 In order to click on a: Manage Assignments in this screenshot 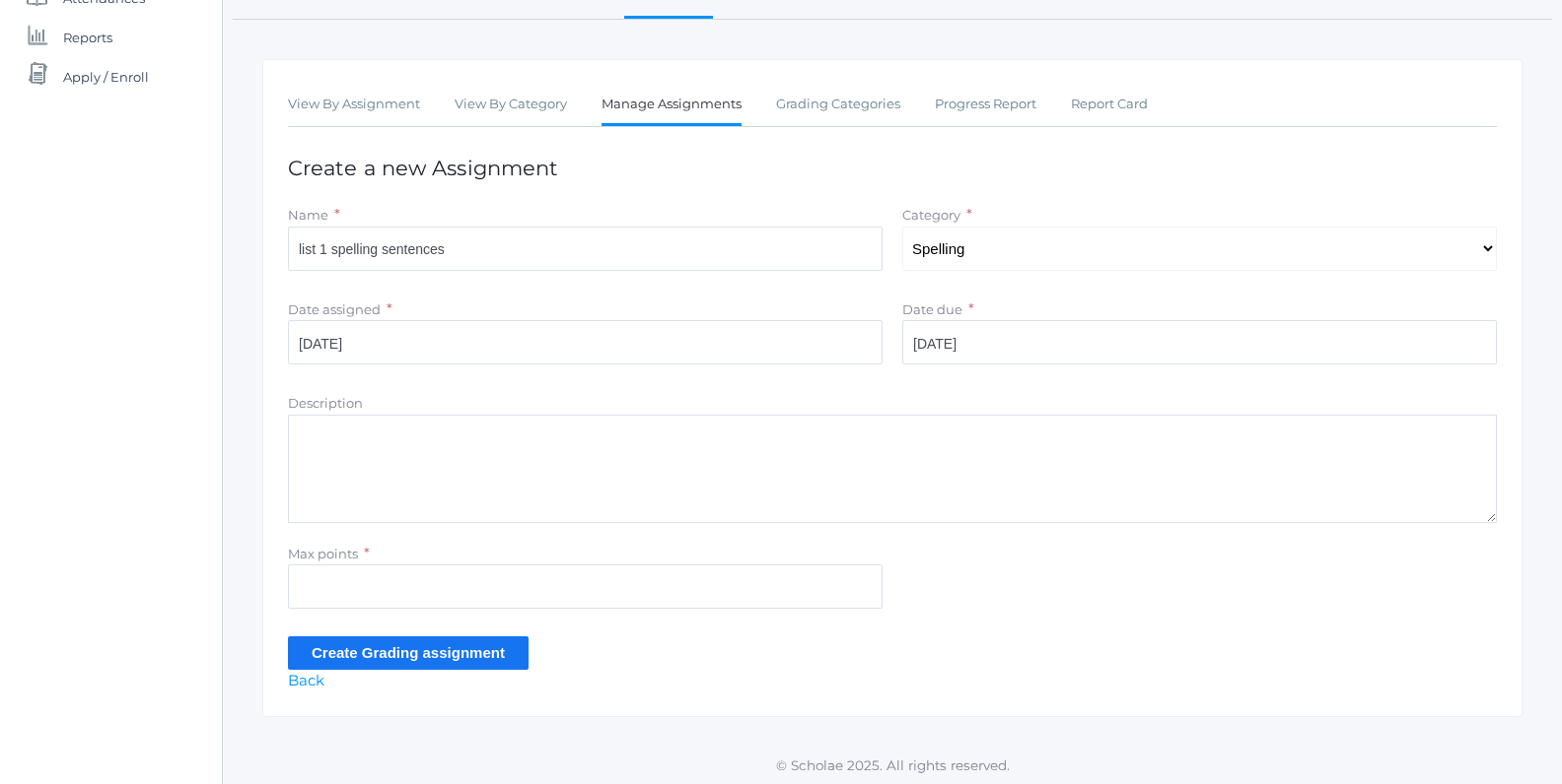, I will do `click(672, 106)`.